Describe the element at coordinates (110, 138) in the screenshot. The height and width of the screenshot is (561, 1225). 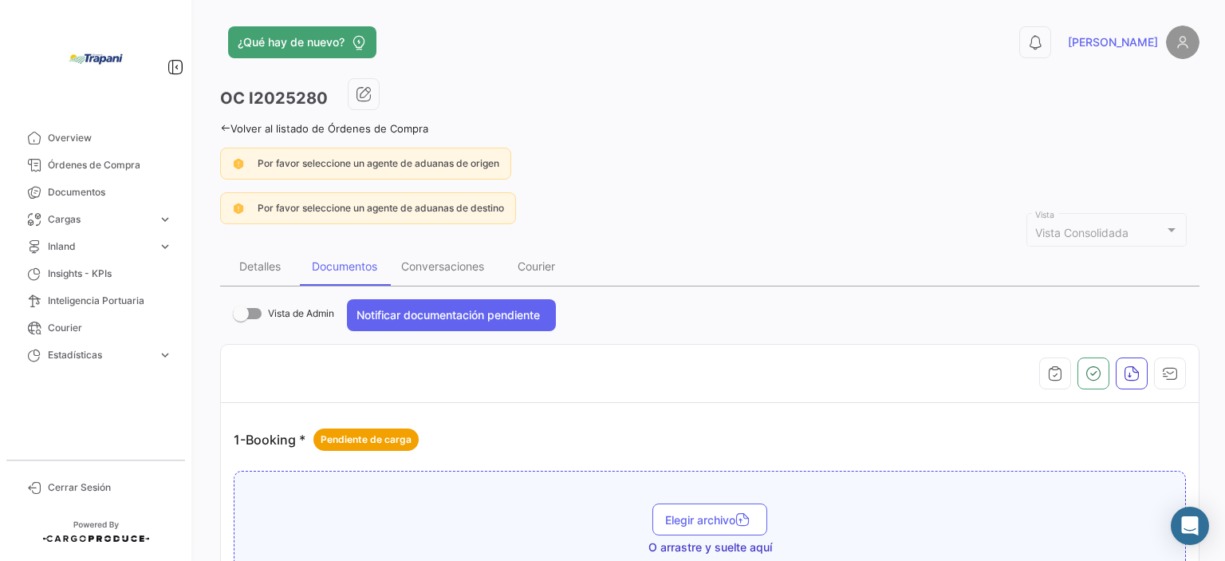
I see `span: Overview` at that location.